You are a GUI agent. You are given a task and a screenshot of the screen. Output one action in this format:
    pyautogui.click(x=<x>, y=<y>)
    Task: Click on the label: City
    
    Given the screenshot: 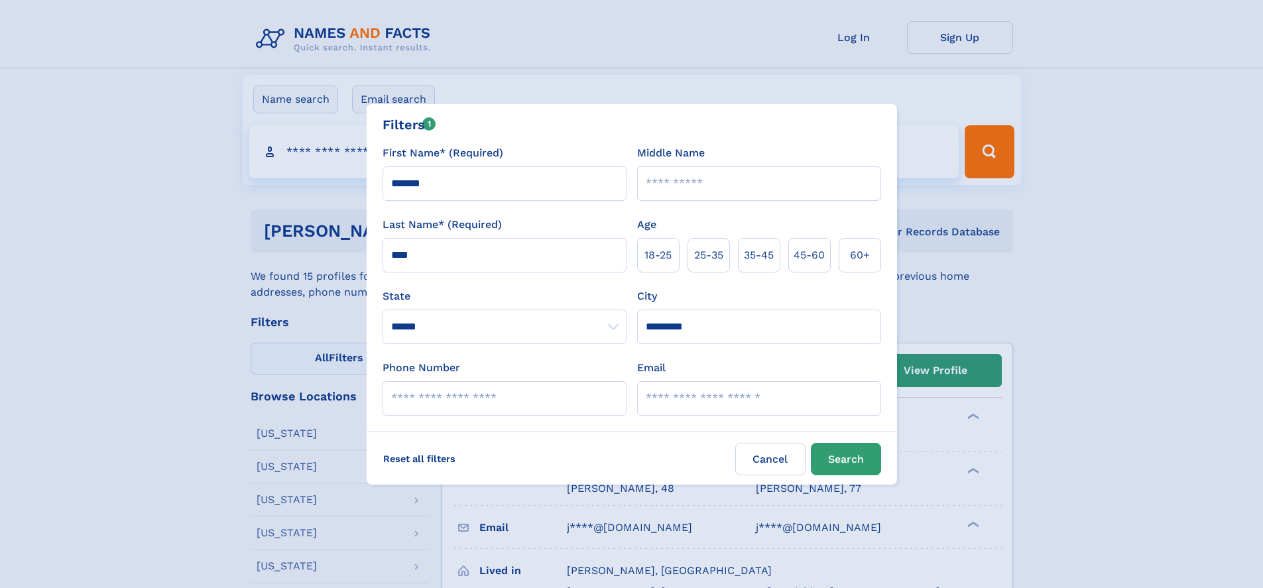 What is the action you would take?
    pyautogui.click(x=647, y=296)
    